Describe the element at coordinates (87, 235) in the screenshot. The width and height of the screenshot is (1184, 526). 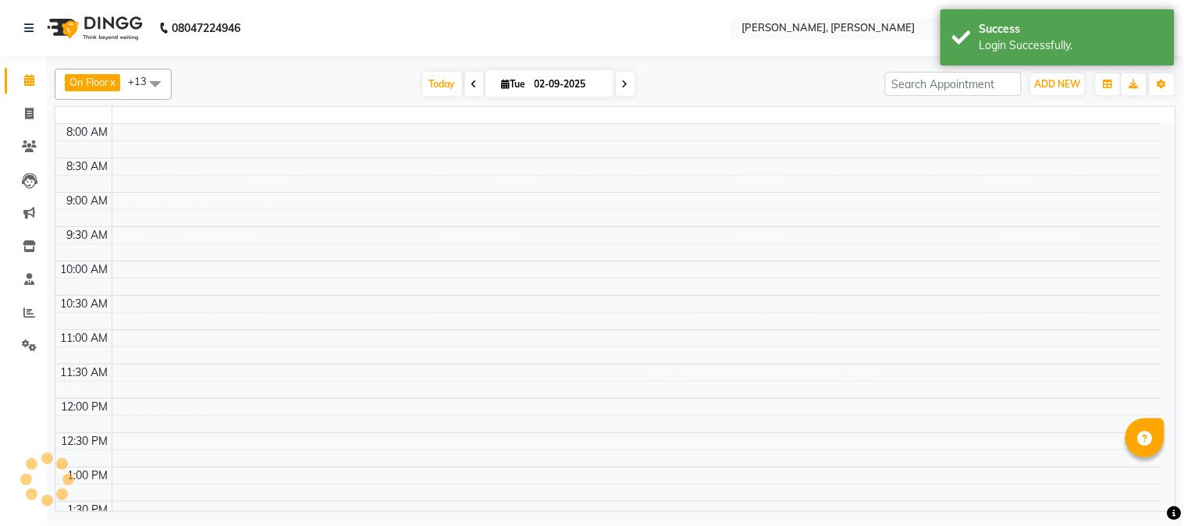
I see `div: 9:30 AM` at that location.